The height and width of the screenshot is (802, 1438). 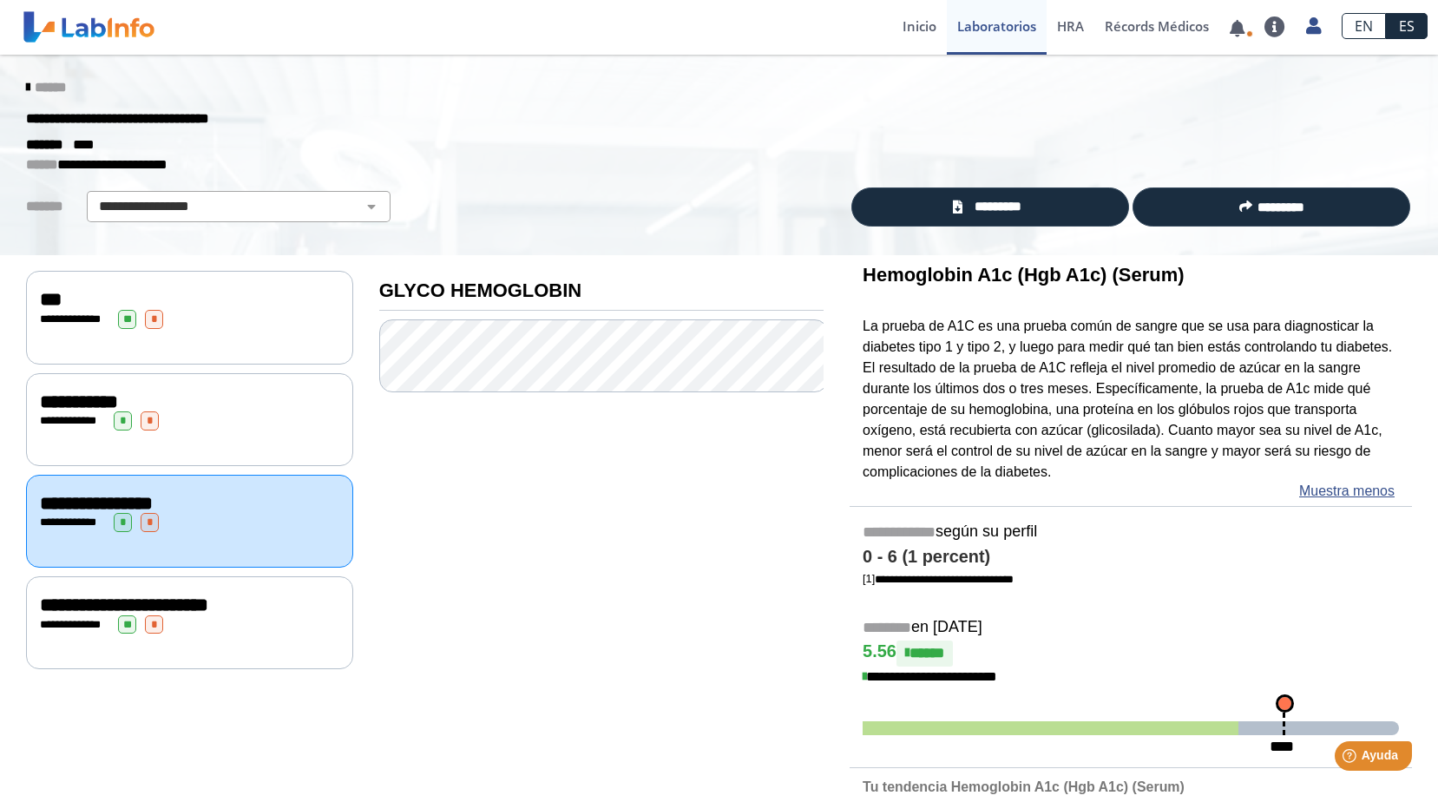 What do you see at coordinates (1346, 491) in the screenshot?
I see `a: Muestra menos` at bounding box center [1346, 491].